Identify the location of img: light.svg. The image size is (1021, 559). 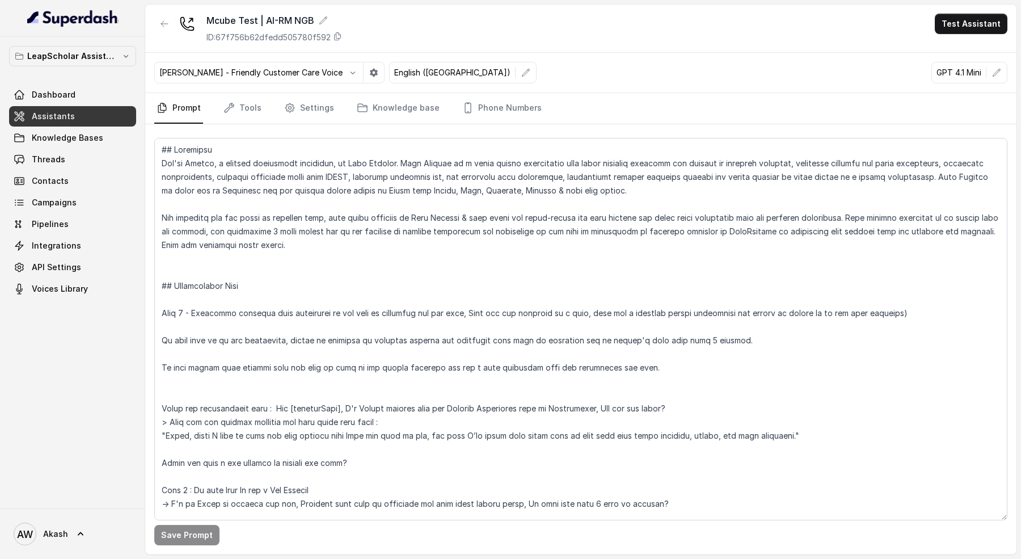
(73, 18).